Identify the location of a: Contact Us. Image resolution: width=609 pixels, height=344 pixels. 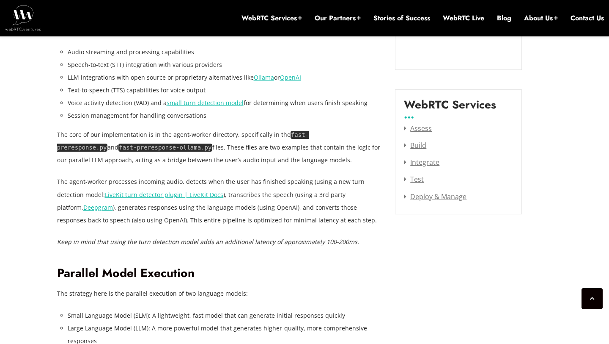
(587, 18).